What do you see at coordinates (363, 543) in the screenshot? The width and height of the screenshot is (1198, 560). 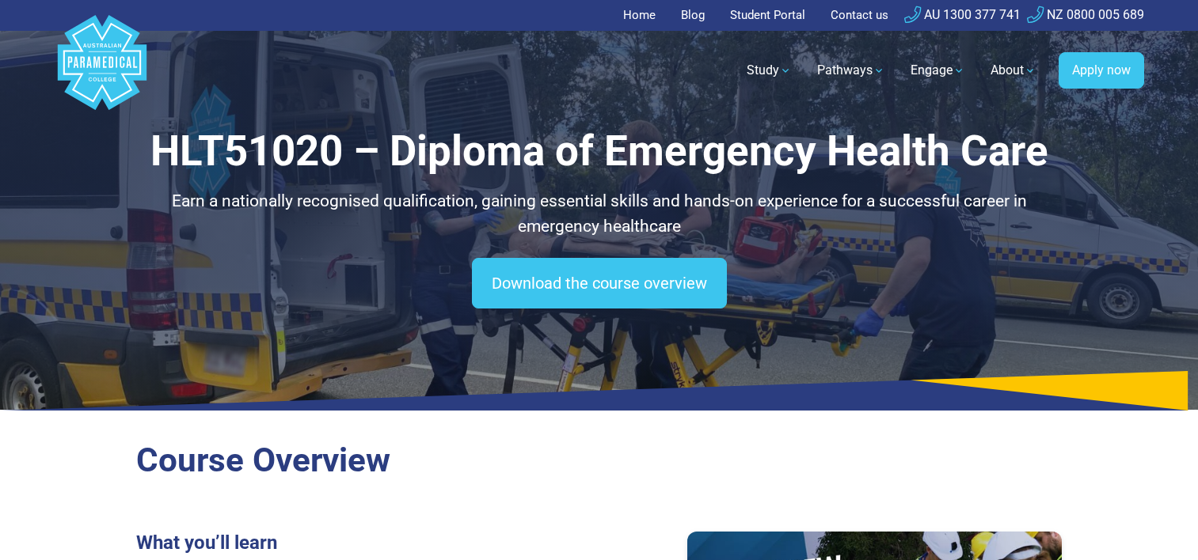 I see `h3: What you’ll learn` at bounding box center [363, 543].